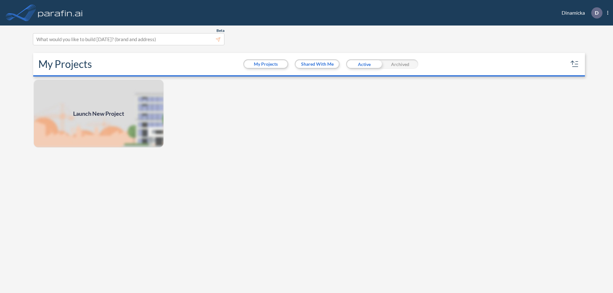  I want to click on button: Shared With Me, so click(317, 64).